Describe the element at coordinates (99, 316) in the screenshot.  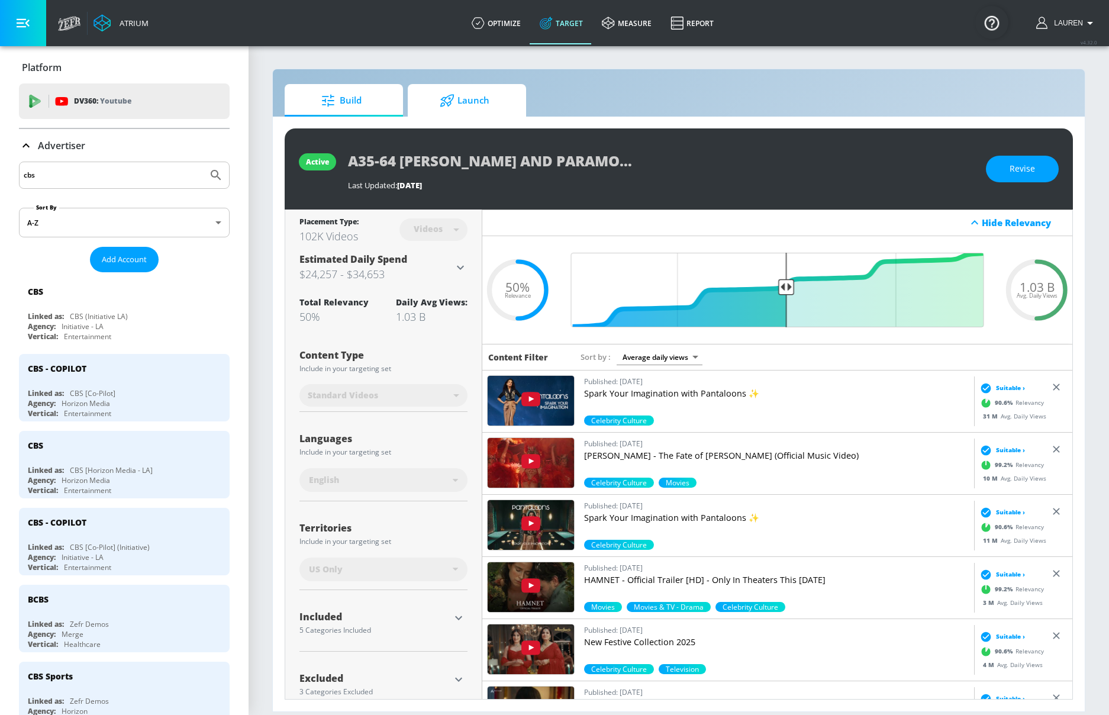
I see `div: CBS (Initiative LA)` at that location.